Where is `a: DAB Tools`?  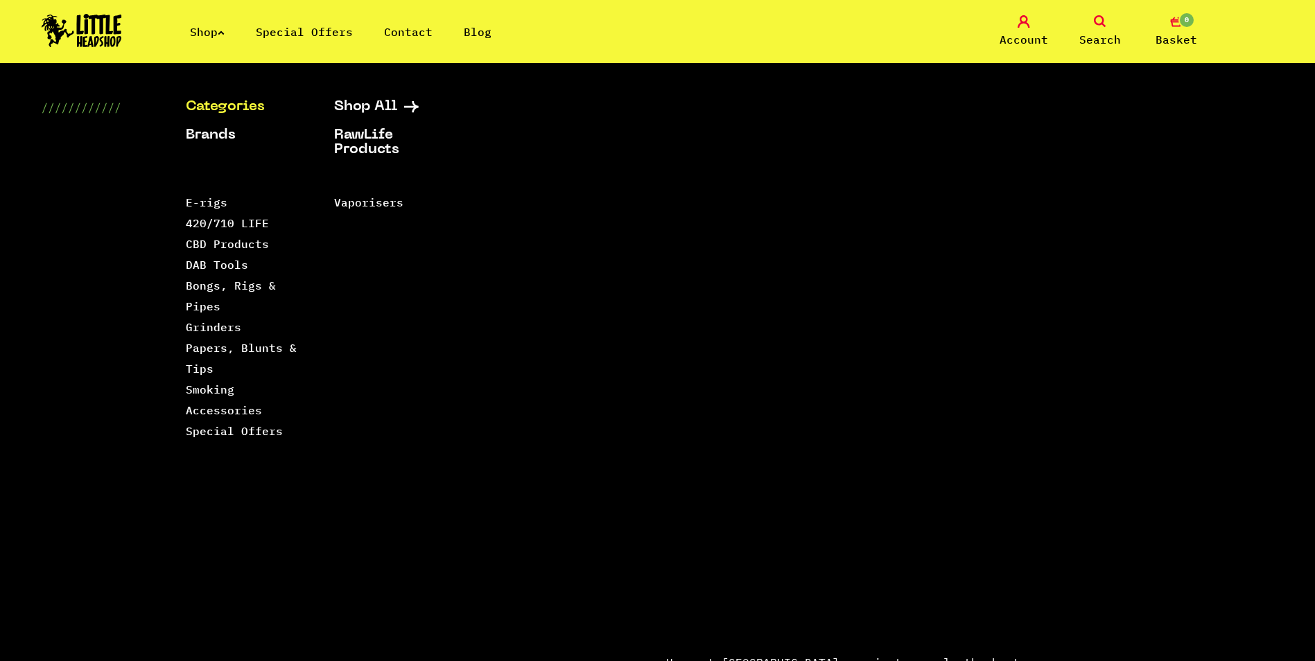 a: DAB Tools is located at coordinates (217, 265).